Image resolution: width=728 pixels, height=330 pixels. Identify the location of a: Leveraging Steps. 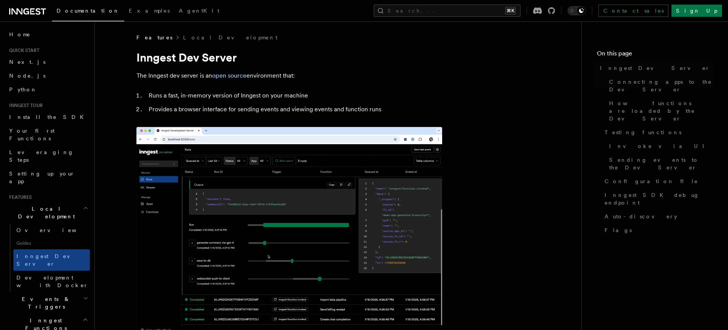
(48, 156).